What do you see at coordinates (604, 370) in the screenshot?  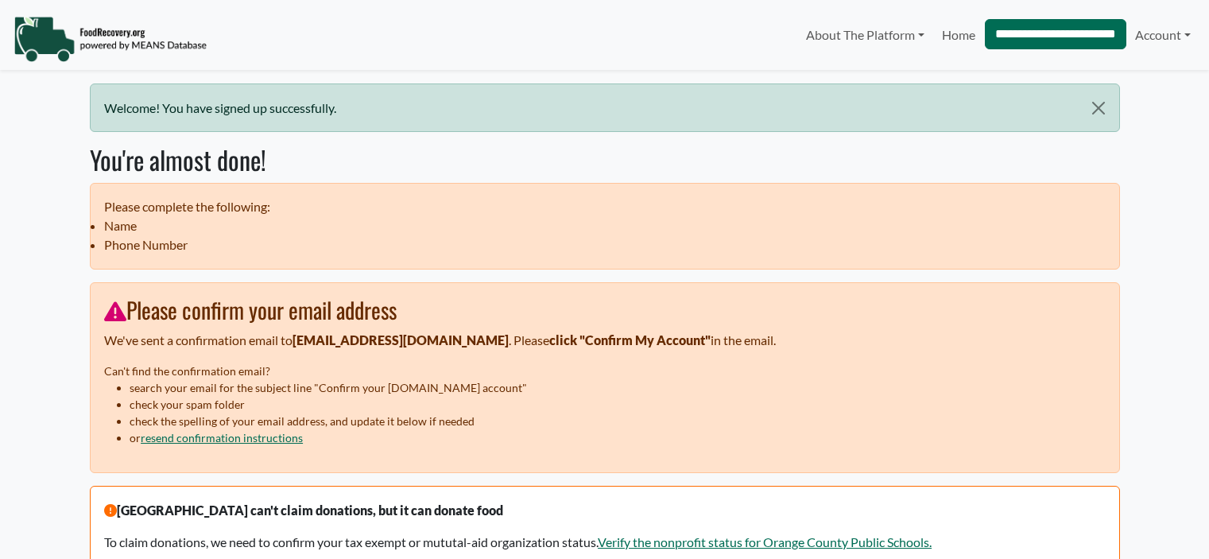 I see `p: Can't find the confirmation email?` at bounding box center [604, 370].